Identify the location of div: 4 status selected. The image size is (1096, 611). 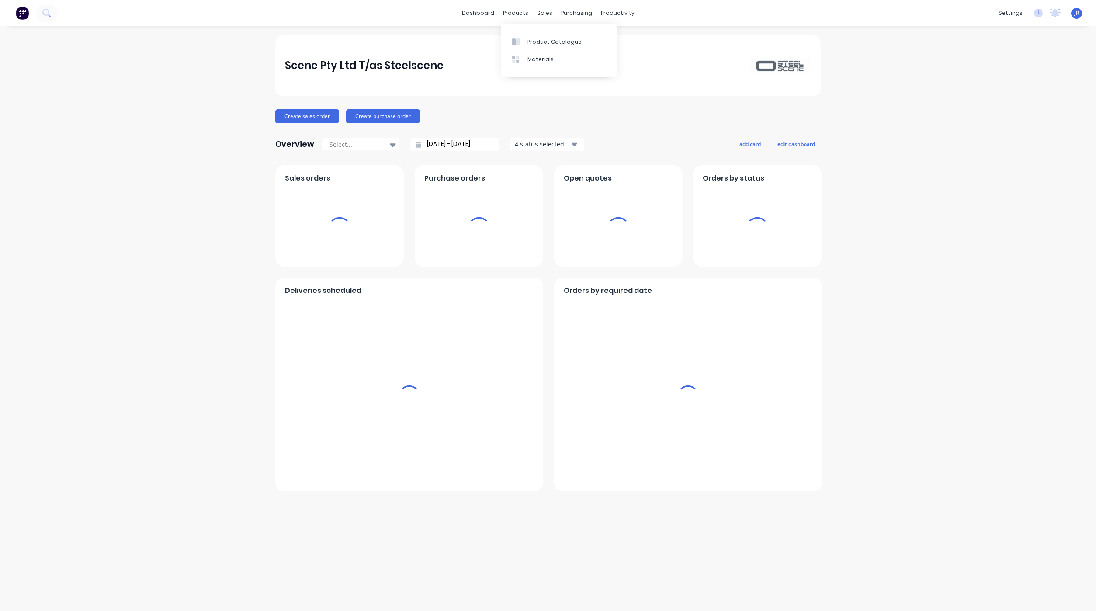
(542, 144).